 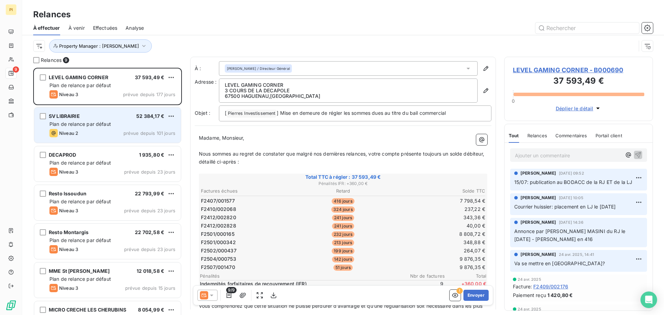 I want to click on span: Niveau 2, so click(x=68, y=133).